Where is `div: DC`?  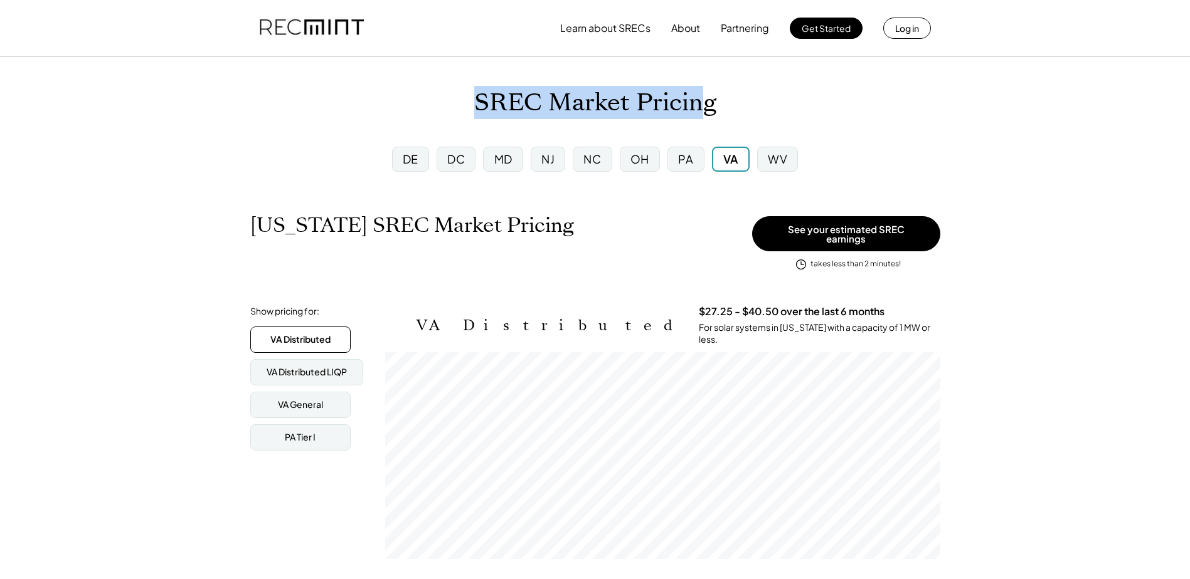
div: DC is located at coordinates (456, 159).